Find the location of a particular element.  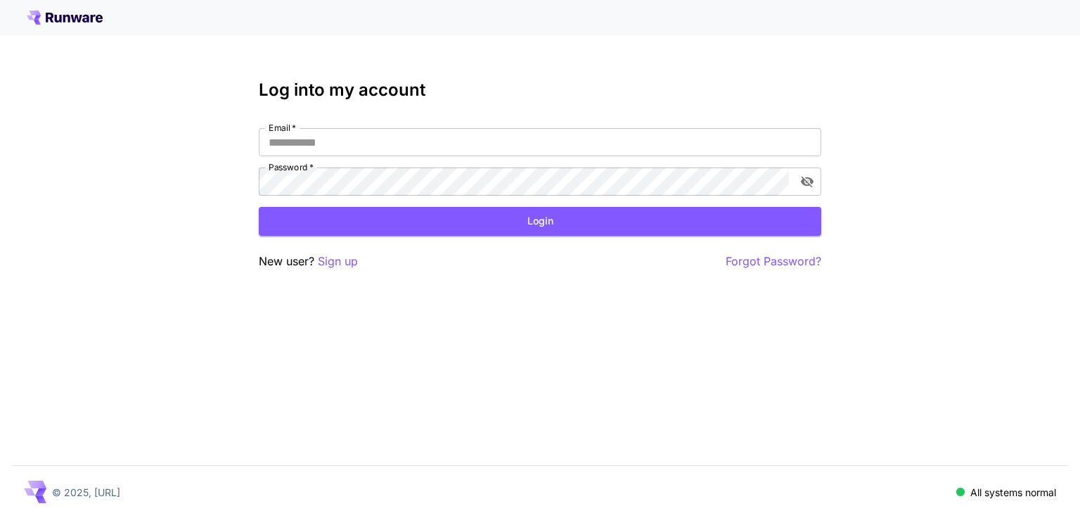

label: Email is located at coordinates (282, 127).